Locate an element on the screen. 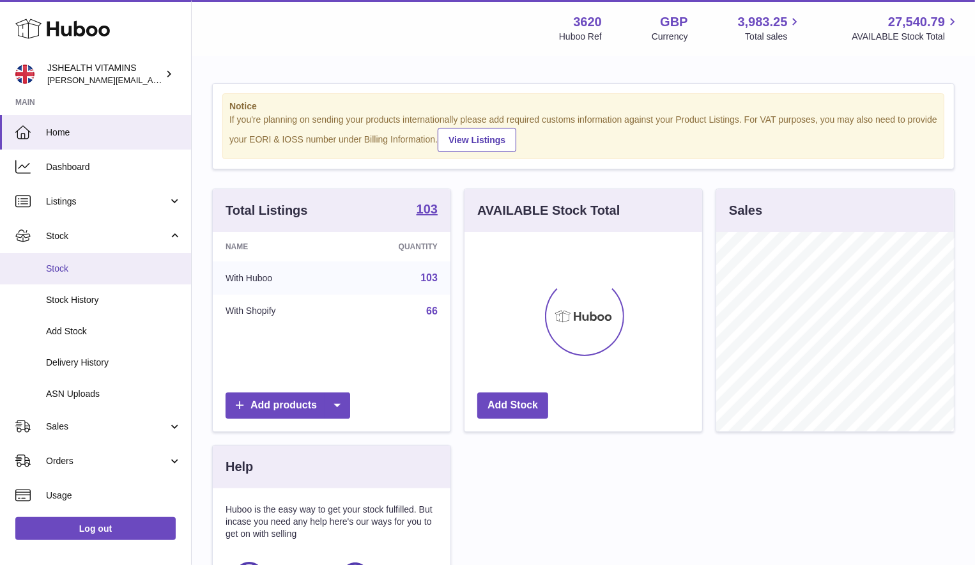  span: Home is located at coordinates (114, 132).